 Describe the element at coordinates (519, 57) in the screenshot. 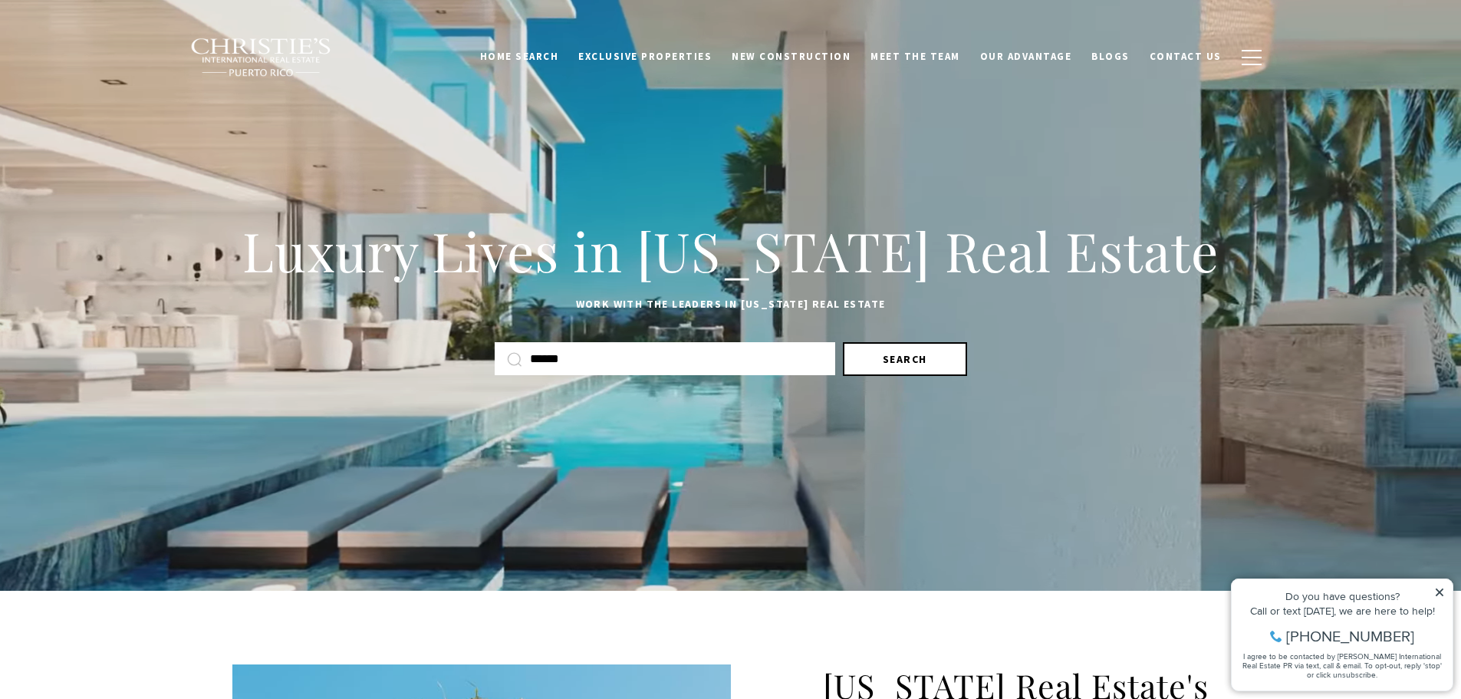

I see `a: Home Search` at that location.